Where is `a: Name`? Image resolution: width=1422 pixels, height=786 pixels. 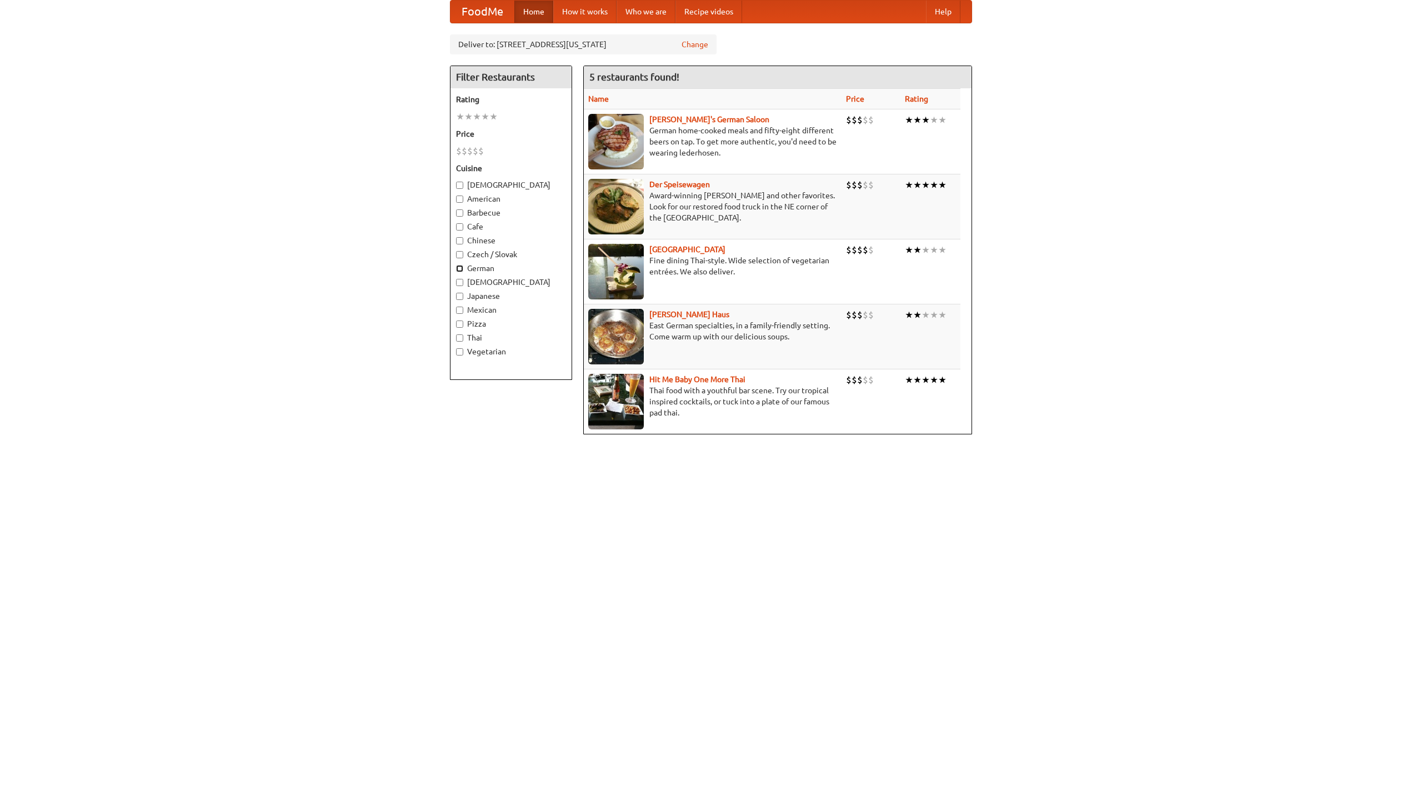 a: Name is located at coordinates (598, 99).